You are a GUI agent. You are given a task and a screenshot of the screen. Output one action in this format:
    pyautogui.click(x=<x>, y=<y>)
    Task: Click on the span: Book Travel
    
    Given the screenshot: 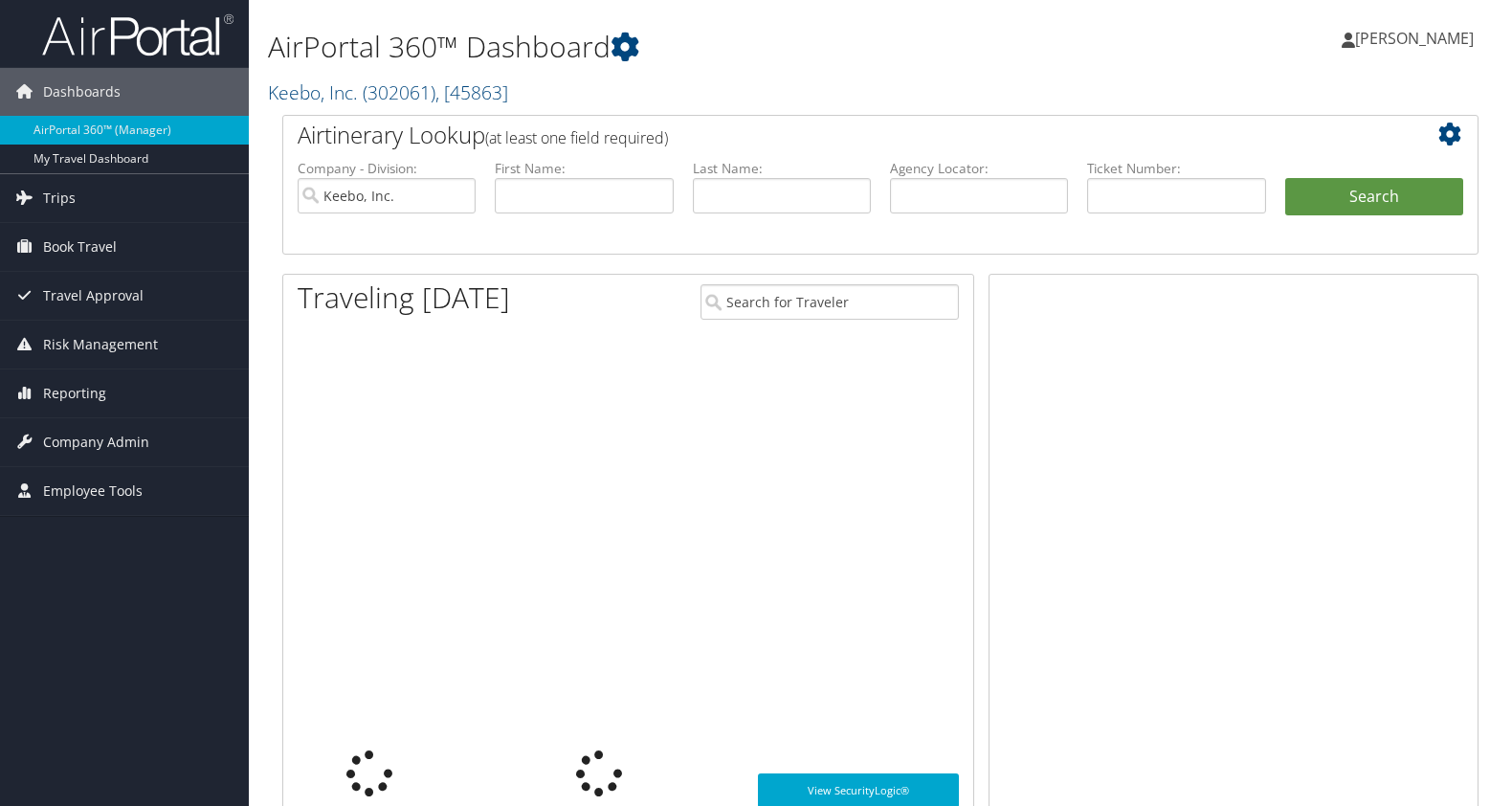 What is the action you would take?
    pyautogui.click(x=80, y=247)
    